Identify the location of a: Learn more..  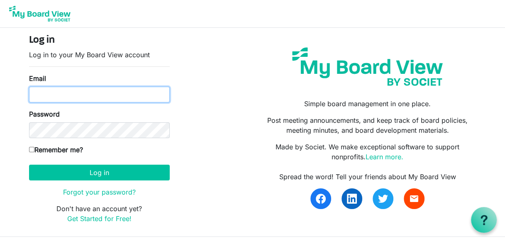
(384, 157).